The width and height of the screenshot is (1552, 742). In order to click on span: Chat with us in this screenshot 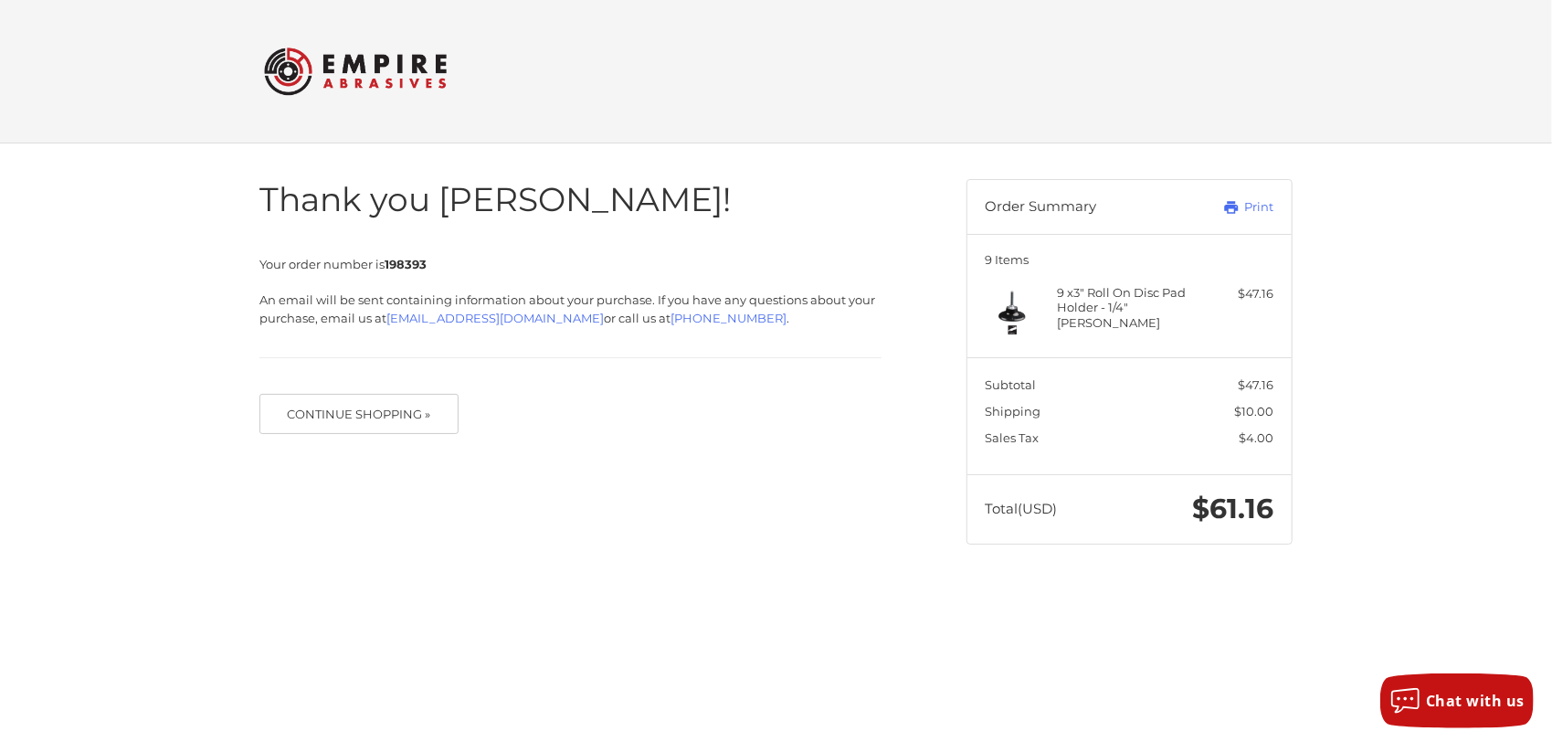, I will do `click(1475, 701)`.